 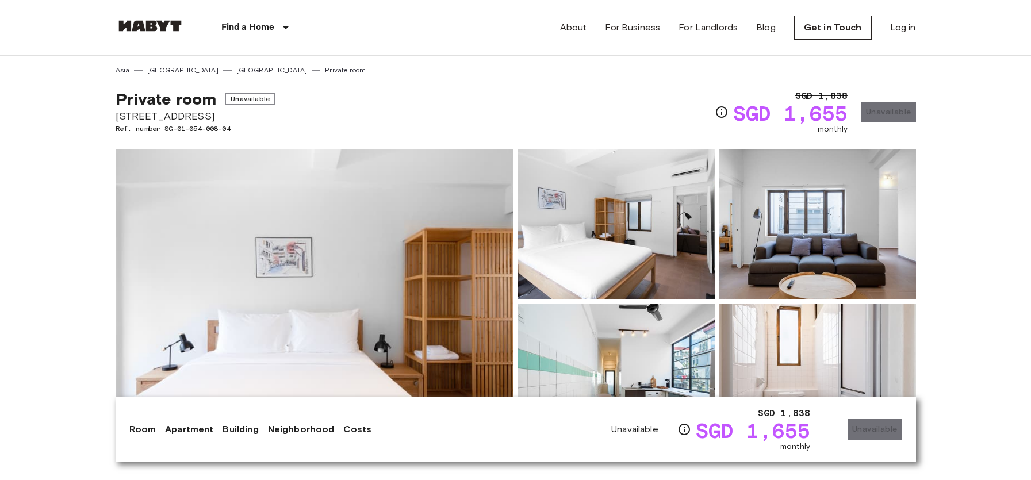 What do you see at coordinates (345, 70) in the screenshot?
I see `a: Private room` at bounding box center [345, 70].